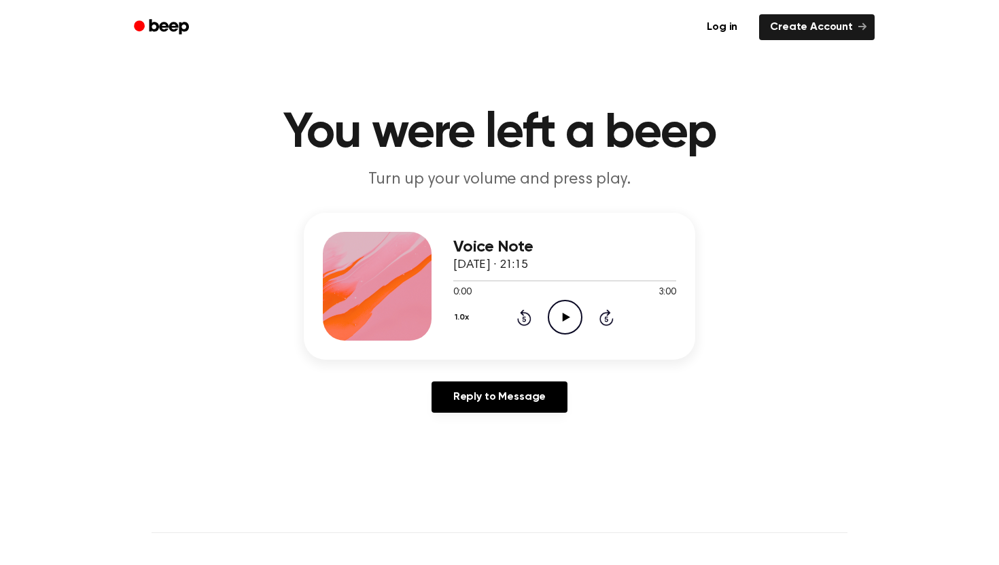  What do you see at coordinates (499, 179) in the screenshot?
I see `p: Turn up your volume and press play.` at bounding box center [499, 179].